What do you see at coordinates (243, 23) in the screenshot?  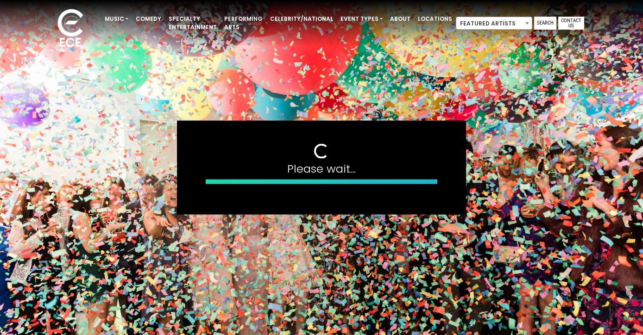 I see `a: Performing Arts` at bounding box center [243, 23].